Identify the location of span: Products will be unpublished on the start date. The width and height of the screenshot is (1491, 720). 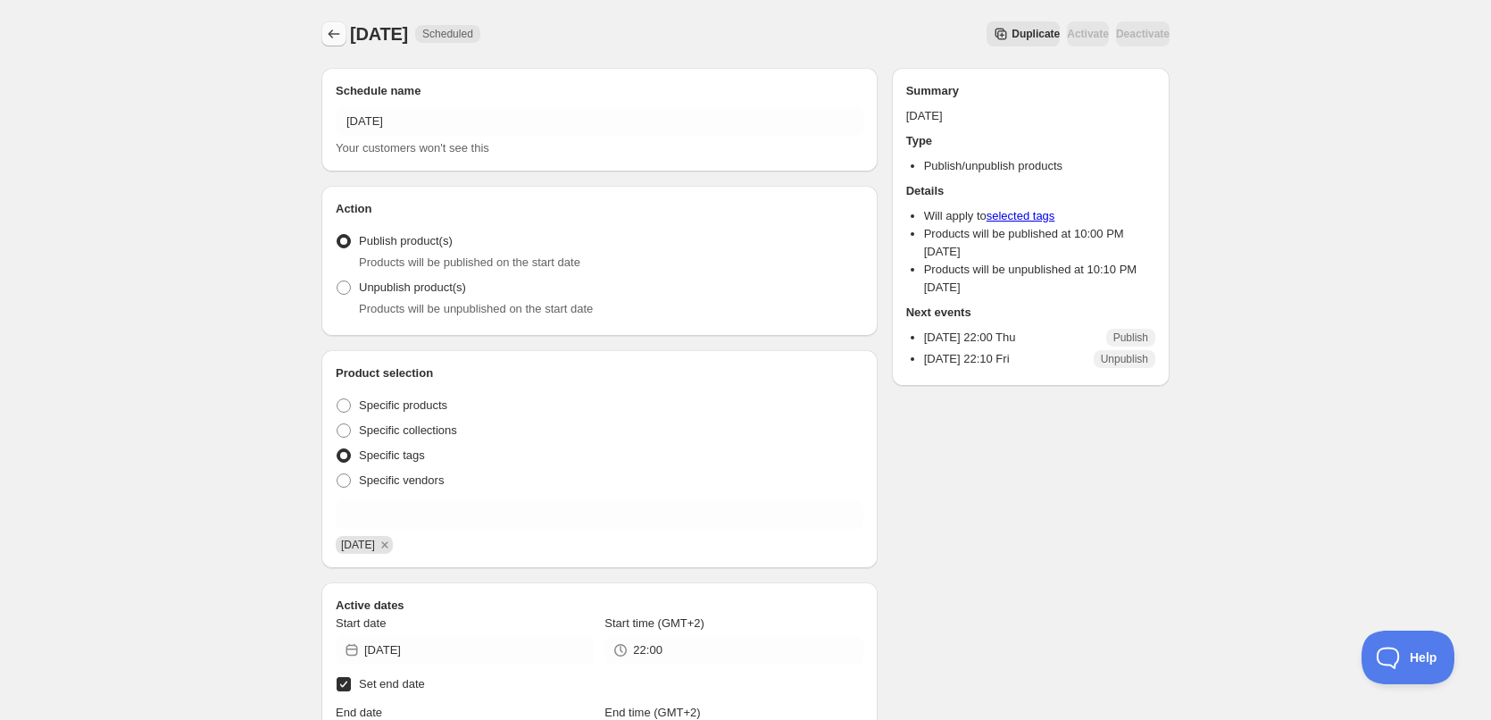
(476, 308).